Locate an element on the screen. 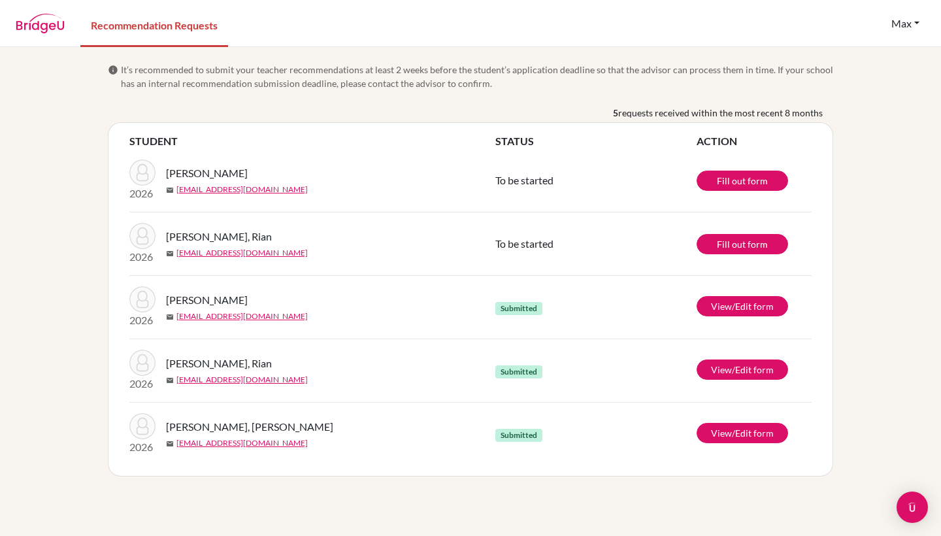 This screenshot has height=536, width=941. span: requests received within the most recent 8 months is located at coordinates (720, 112).